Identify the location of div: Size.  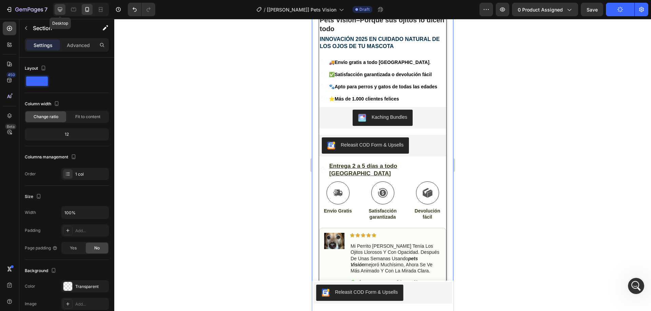
(34, 197).